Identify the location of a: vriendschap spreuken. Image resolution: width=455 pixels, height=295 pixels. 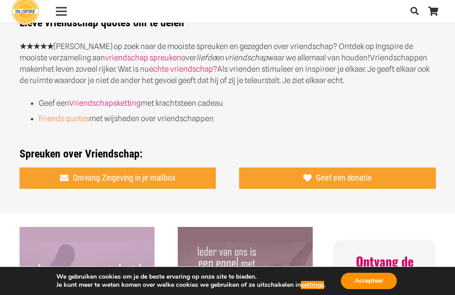
(143, 58).